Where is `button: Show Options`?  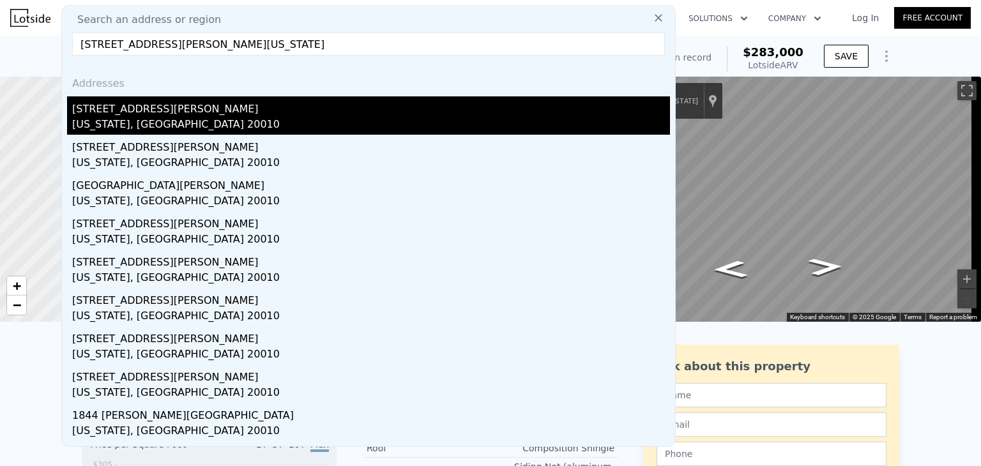
button: Show Options is located at coordinates (886, 56).